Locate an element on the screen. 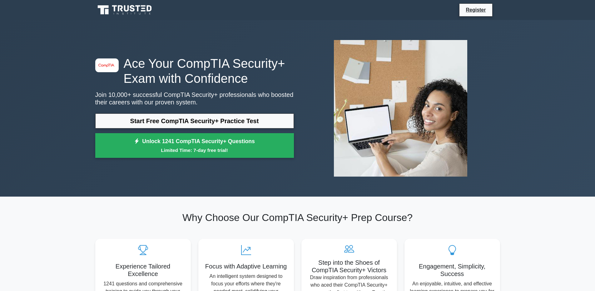 The image size is (595, 291). p: Join 10,000+ successful CompTIA Security+ professionals who boosted their careers with our proven... is located at coordinates (195, 98).